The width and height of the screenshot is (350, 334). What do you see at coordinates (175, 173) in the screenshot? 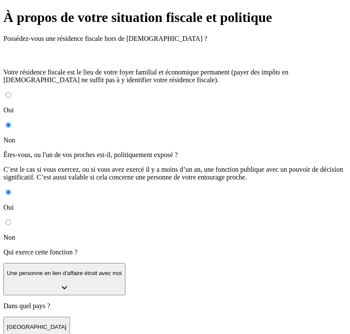
I see `p: C’est le cas si vous exercez, ou si vous avez exercé il y a moins d’un an, une fonction publique ...` at bounding box center [175, 173].